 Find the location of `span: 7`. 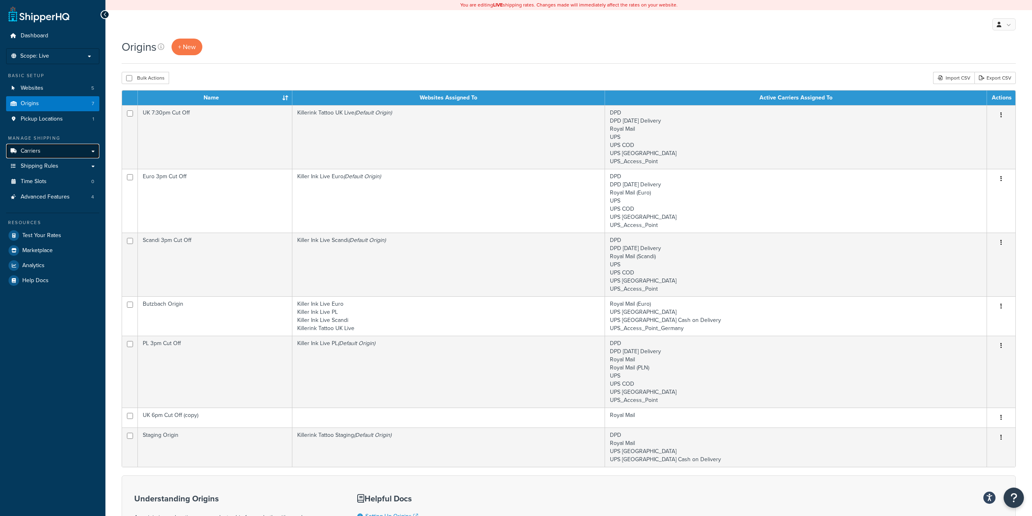

span: 7 is located at coordinates (93, 103).